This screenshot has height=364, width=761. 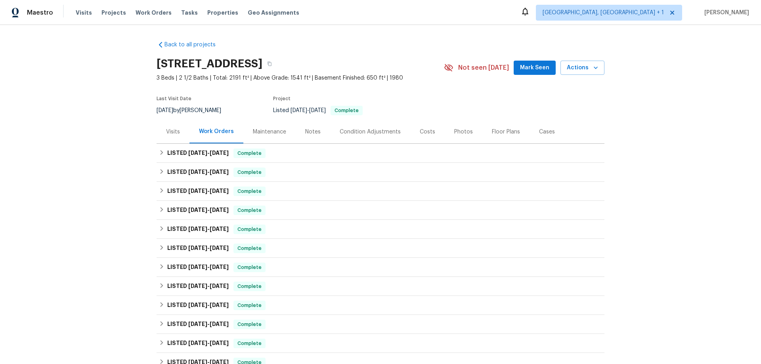 I want to click on span: Project, so click(x=282, y=99).